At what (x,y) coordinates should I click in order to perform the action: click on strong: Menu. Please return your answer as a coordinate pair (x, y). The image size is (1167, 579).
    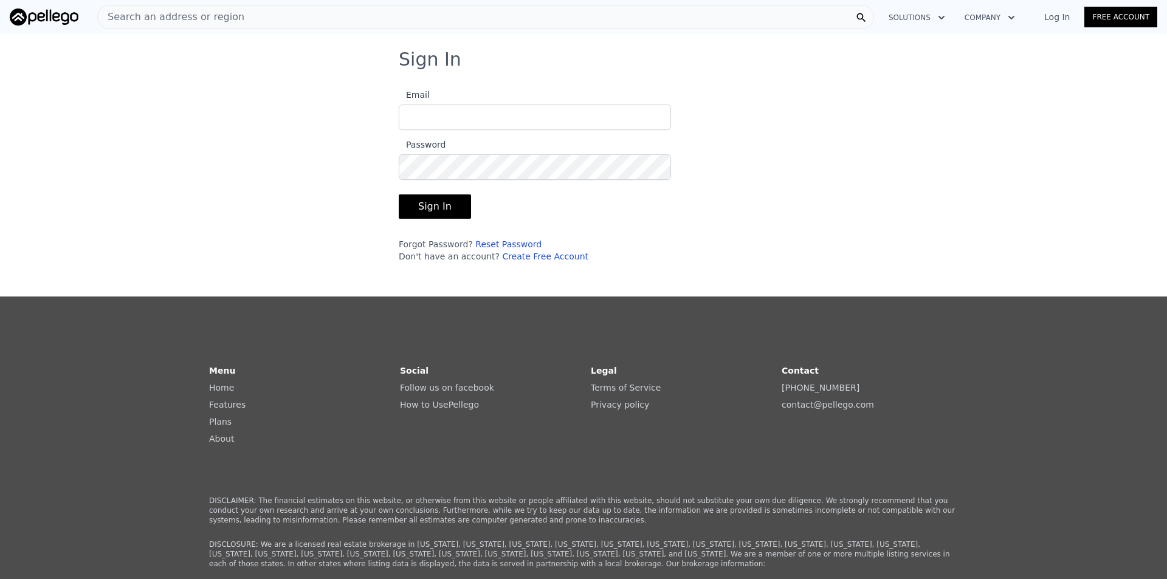
    Looking at the image, I should click on (222, 371).